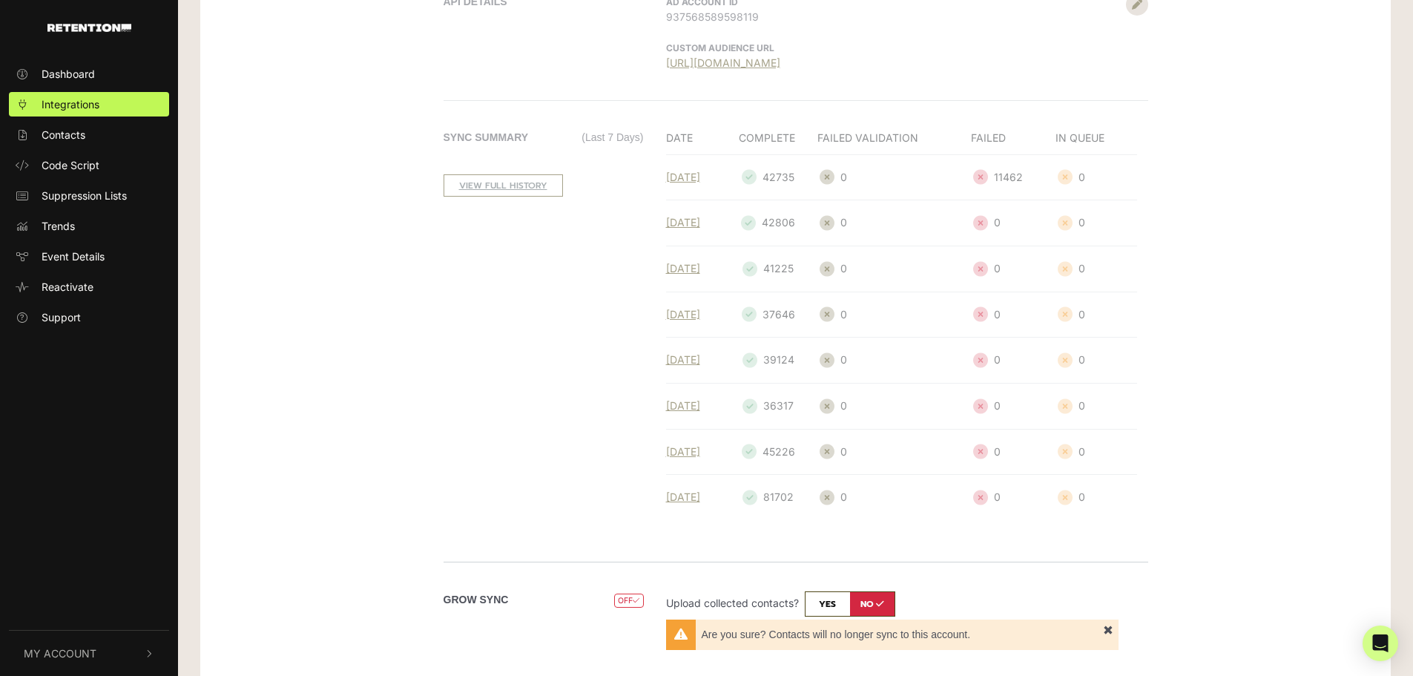  I want to click on a: Support, so click(89, 317).